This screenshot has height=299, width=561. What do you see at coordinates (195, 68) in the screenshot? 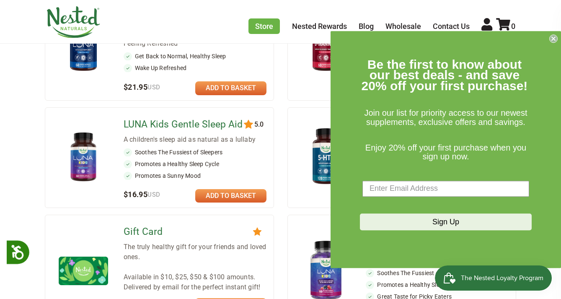
I see `li: Wake Up Refreshed` at bounding box center [195, 68].